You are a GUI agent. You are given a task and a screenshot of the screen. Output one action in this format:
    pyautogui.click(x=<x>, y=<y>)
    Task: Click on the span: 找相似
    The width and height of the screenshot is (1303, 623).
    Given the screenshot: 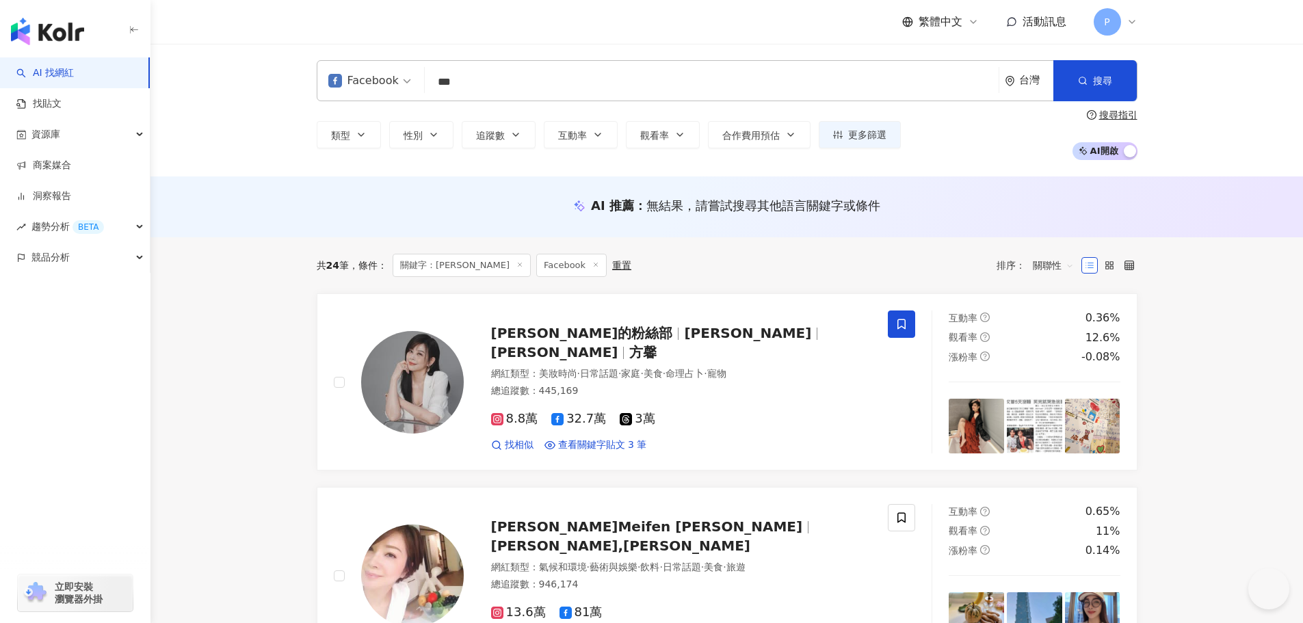 What is the action you would take?
    pyautogui.click(x=519, y=445)
    